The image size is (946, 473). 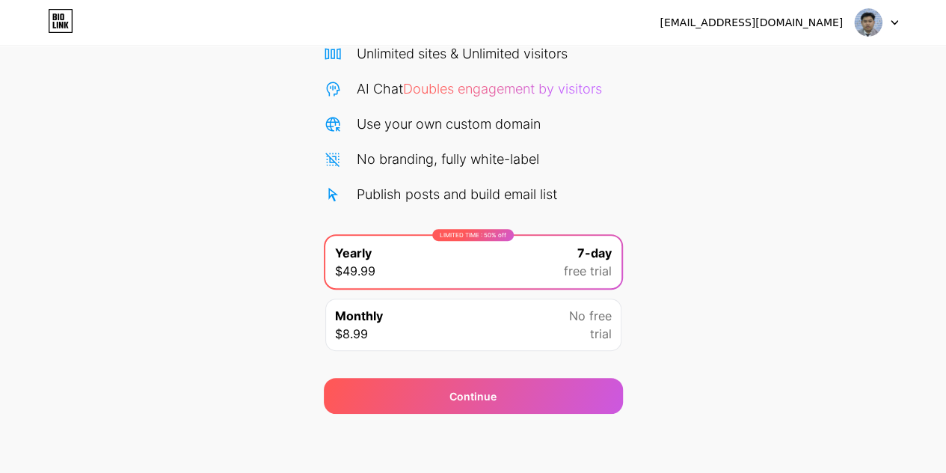 I want to click on span: trial, so click(x=601, y=334).